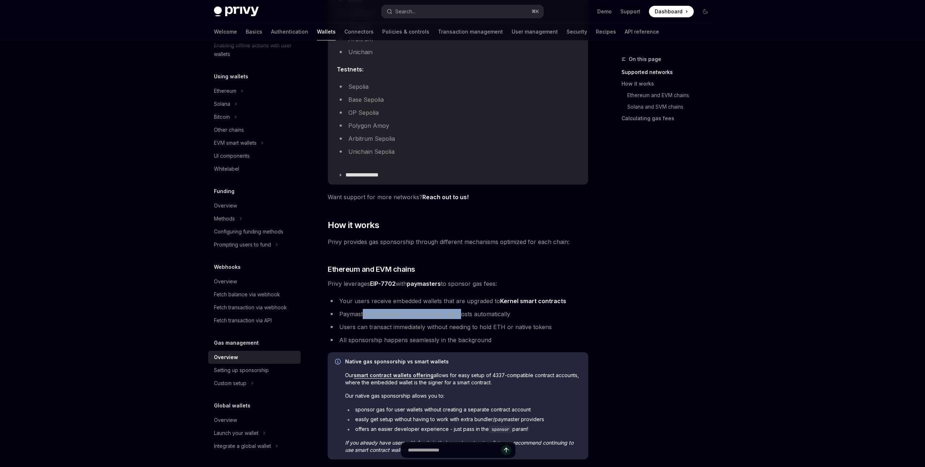 The width and height of the screenshot is (925, 467). Describe the element at coordinates (458, 152) in the screenshot. I see `li: Unichain Sepolia` at that location.